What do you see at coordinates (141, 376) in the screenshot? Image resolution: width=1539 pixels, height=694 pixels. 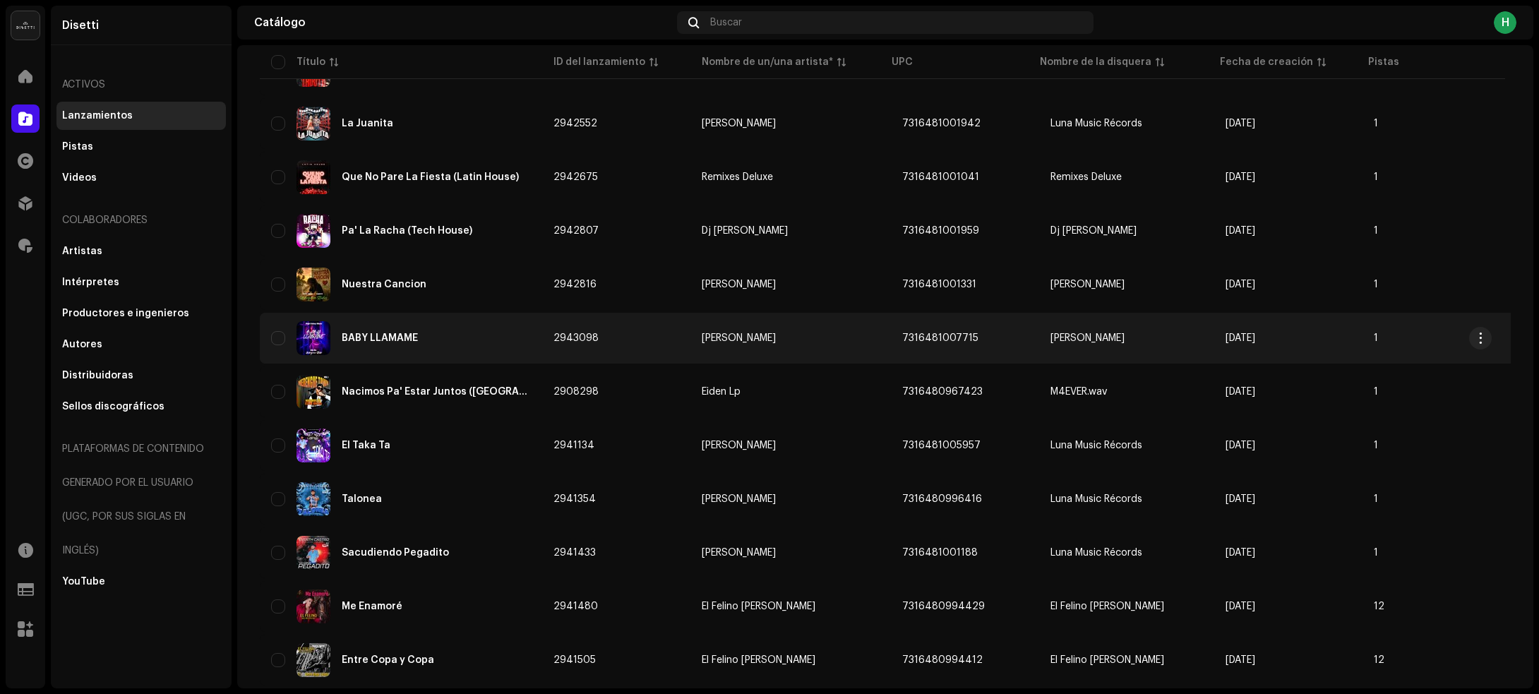 I see `re-m-nav-item: Distribuidoras` at bounding box center [141, 376].